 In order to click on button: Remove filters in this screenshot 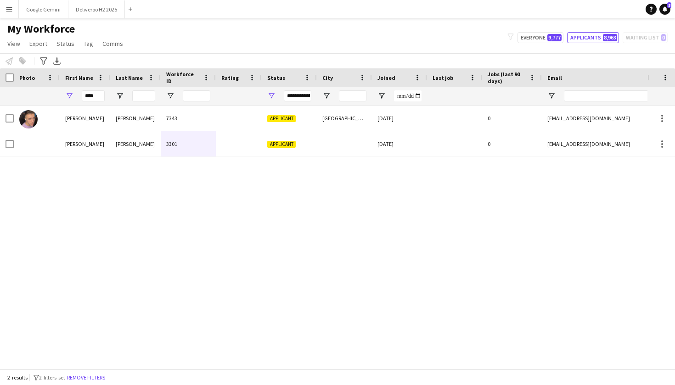, I will do `click(86, 378)`.